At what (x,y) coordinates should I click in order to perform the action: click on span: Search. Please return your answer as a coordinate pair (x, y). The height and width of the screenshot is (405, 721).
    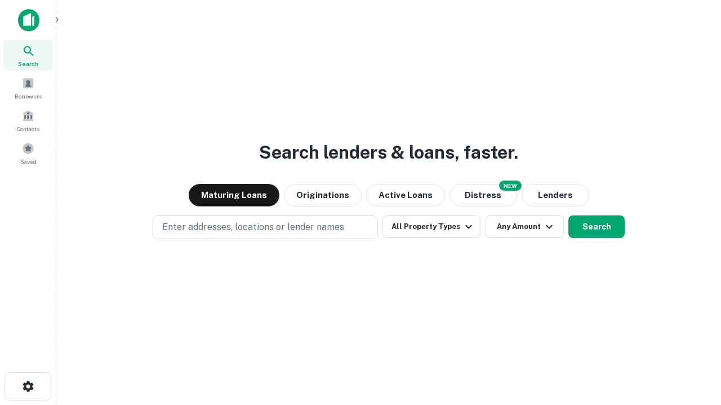
    Looking at the image, I should click on (28, 64).